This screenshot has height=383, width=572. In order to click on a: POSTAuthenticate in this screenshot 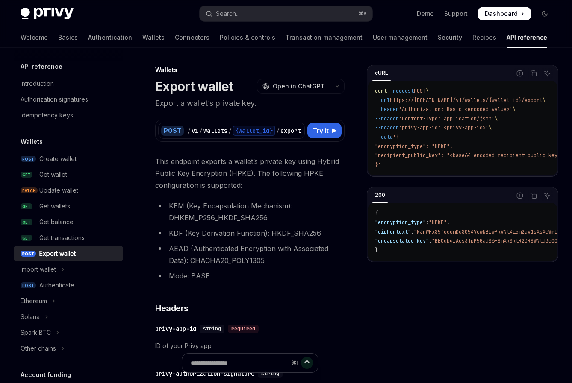, I will do `click(68, 285)`.